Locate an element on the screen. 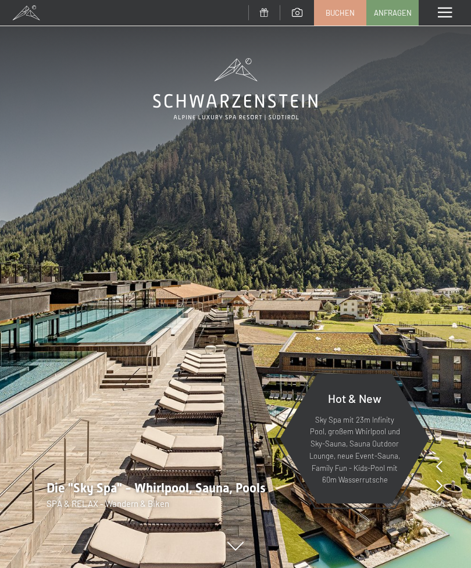  span: 1 is located at coordinates (435, 504).